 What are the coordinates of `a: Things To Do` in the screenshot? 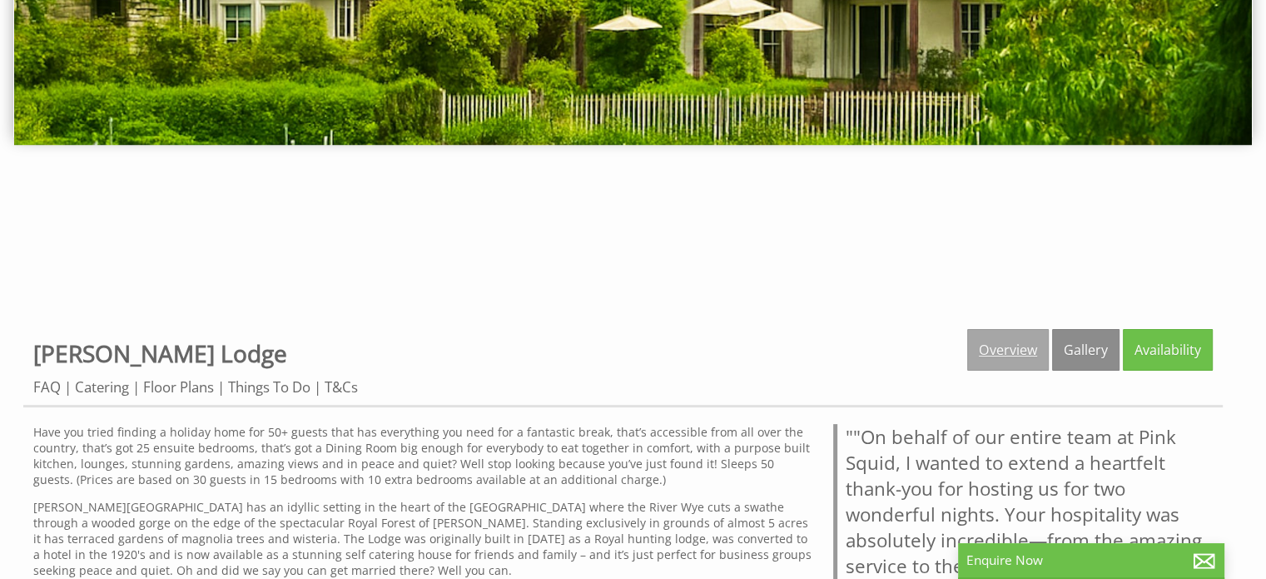 It's located at (269, 386).